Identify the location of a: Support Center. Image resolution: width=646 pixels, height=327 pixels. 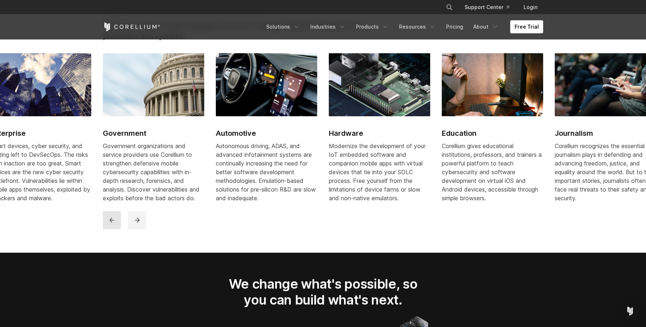
(487, 7).